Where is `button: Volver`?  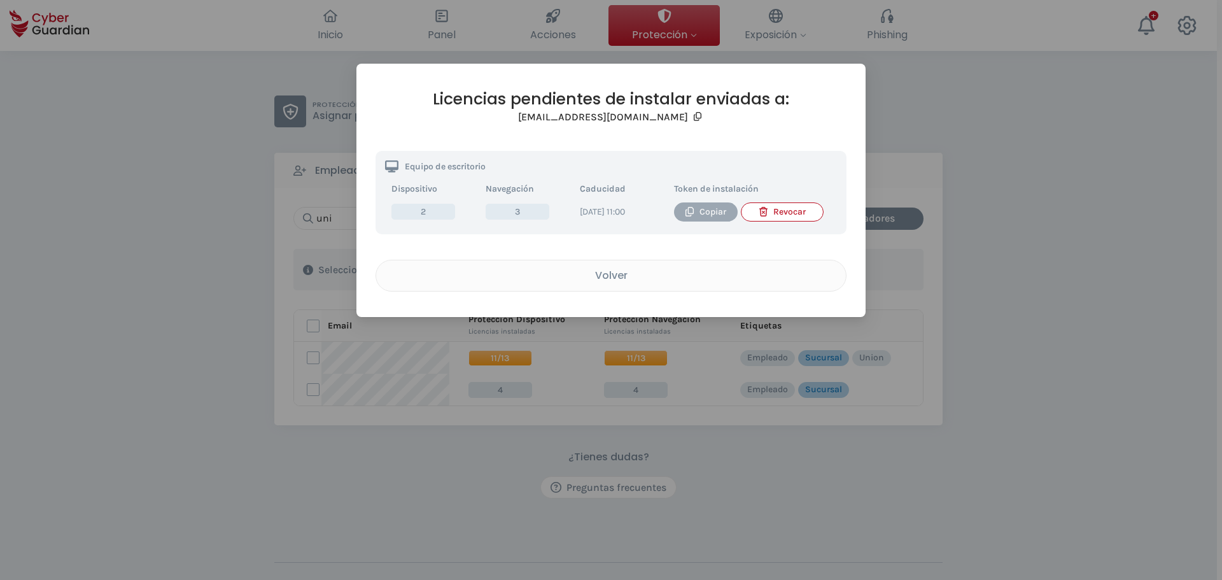
button: Volver is located at coordinates (611, 276).